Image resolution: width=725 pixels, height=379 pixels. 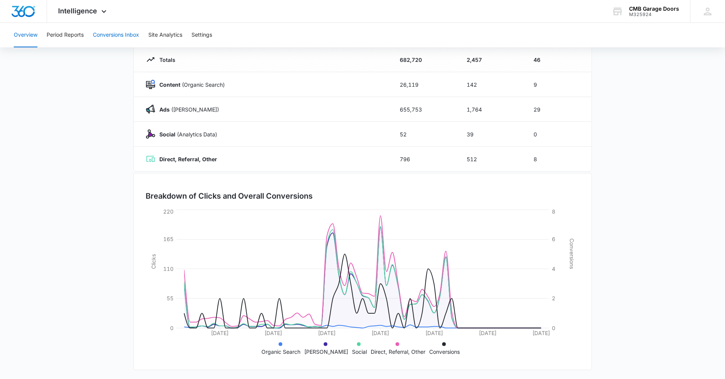 I want to click on td: 655,753, so click(x=424, y=109).